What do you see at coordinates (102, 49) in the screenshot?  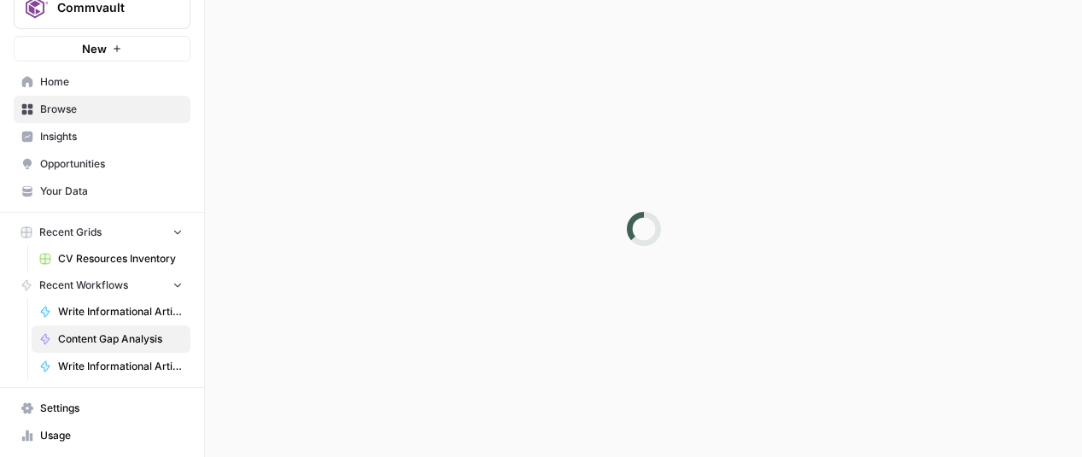 I see `button: New` at bounding box center [102, 49].